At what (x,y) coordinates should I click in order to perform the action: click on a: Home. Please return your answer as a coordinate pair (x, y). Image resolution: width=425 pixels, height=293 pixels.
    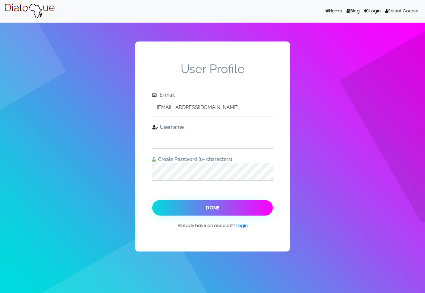
    Looking at the image, I should click on (333, 11).